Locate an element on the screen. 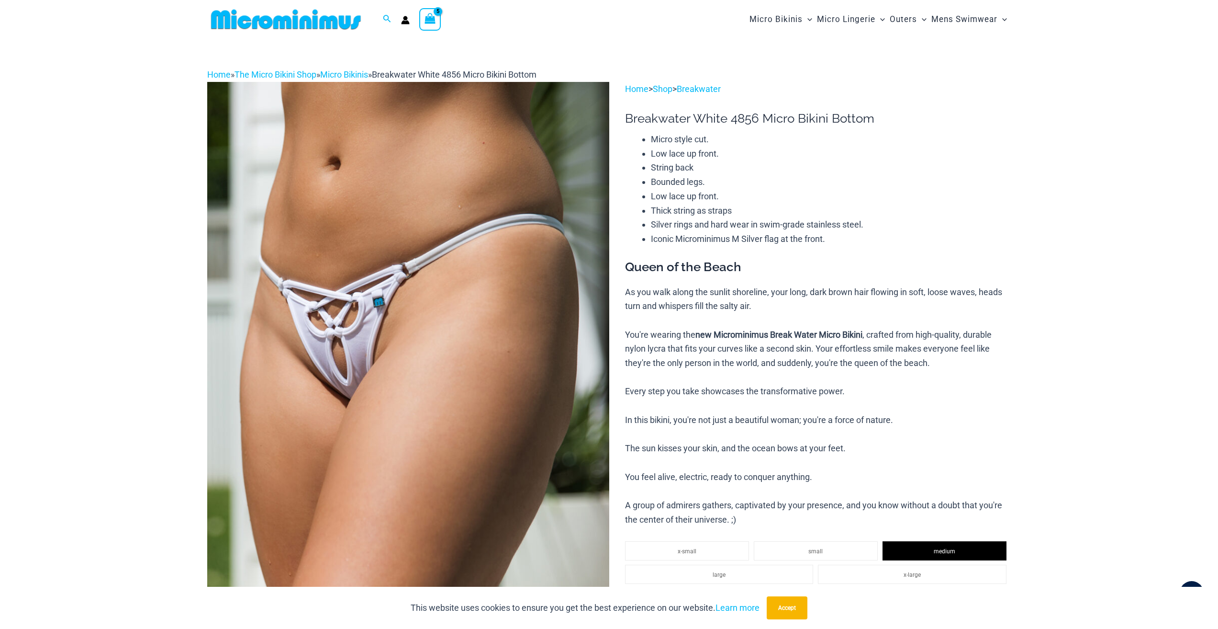 This screenshot has width=1218, height=629. span: Breakwater White 4856 Micro Bikini Bottom is located at coordinates (454, 74).